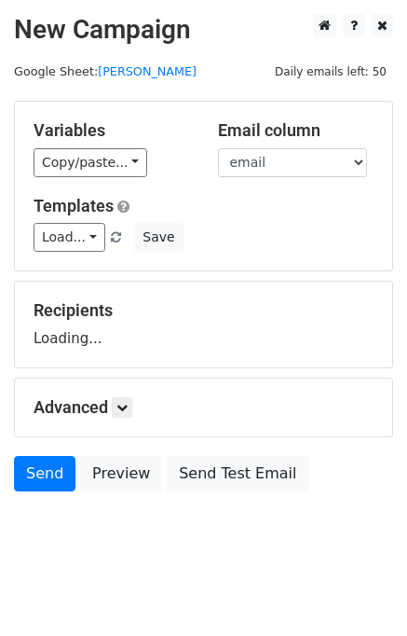  What do you see at coordinates (121, 473) in the screenshot?
I see `a: Preview` at bounding box center [121, 473].